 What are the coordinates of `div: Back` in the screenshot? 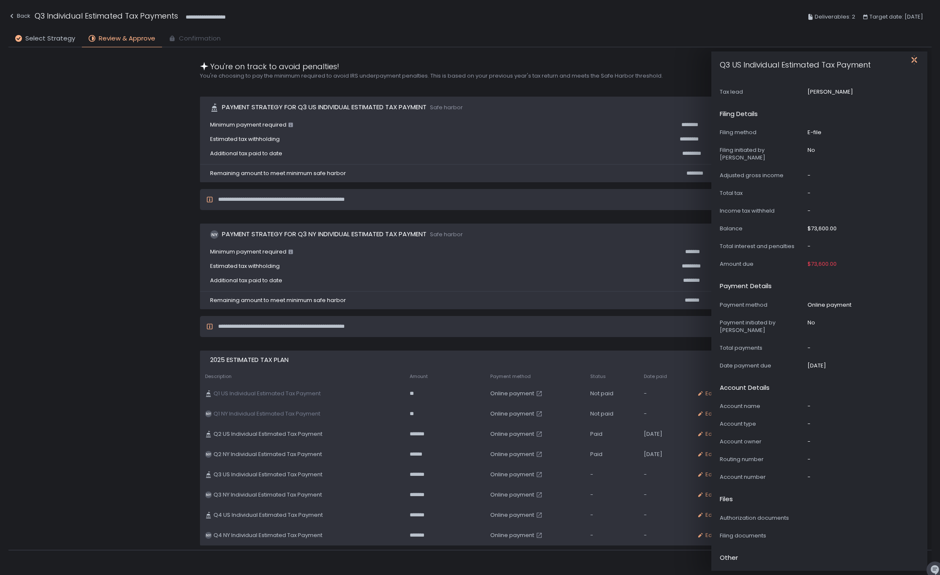 It's located at (19, 16).